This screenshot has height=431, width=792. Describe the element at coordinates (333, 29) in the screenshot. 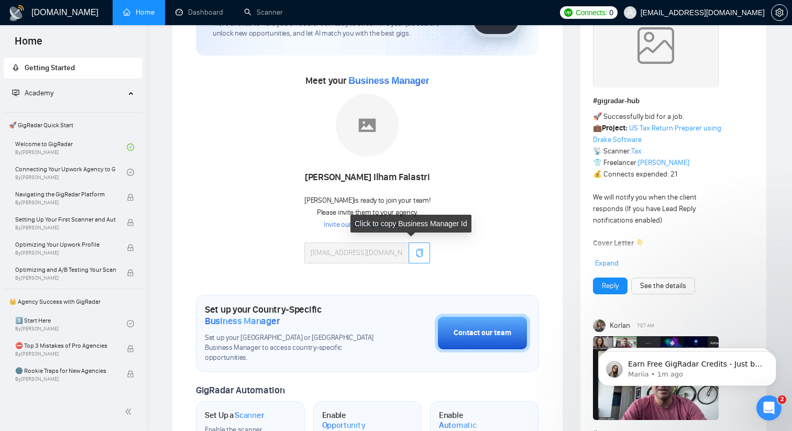

I see `span: We're excited to have you on board. Get ready to streamline your job search, unlock new opportuni...` at that location.